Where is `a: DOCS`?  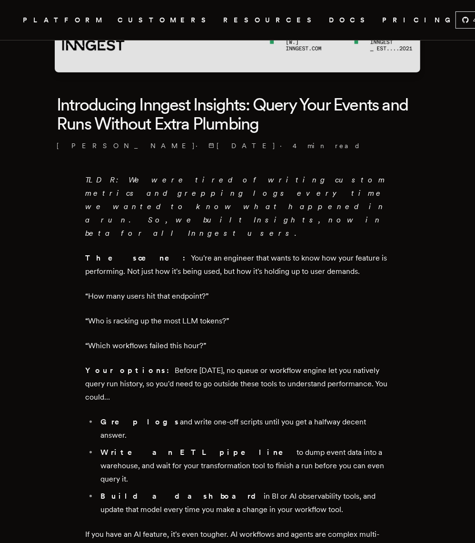
a: DOCS is located at coordinates (350, 20).